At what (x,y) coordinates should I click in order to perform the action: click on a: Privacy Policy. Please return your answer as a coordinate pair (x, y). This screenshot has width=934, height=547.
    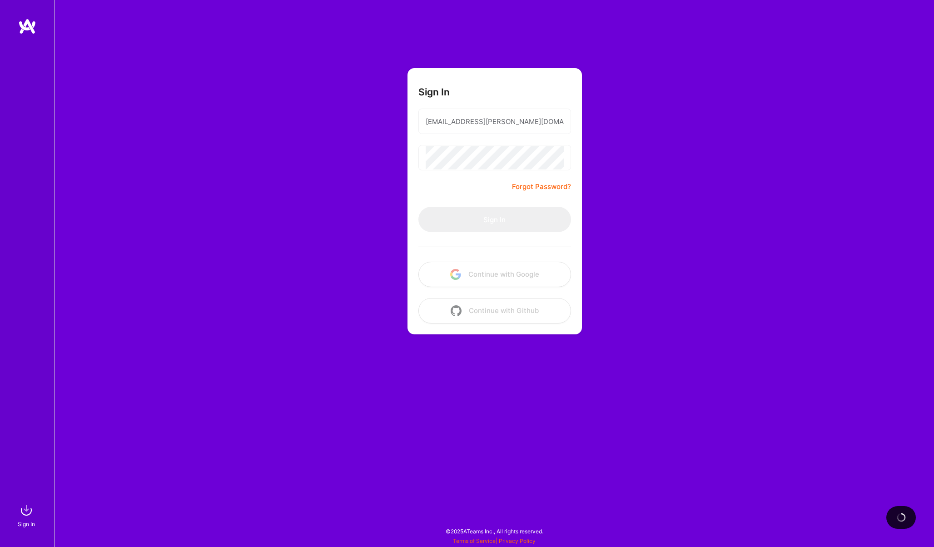
    Looking at the image, I should click on (517, 541).